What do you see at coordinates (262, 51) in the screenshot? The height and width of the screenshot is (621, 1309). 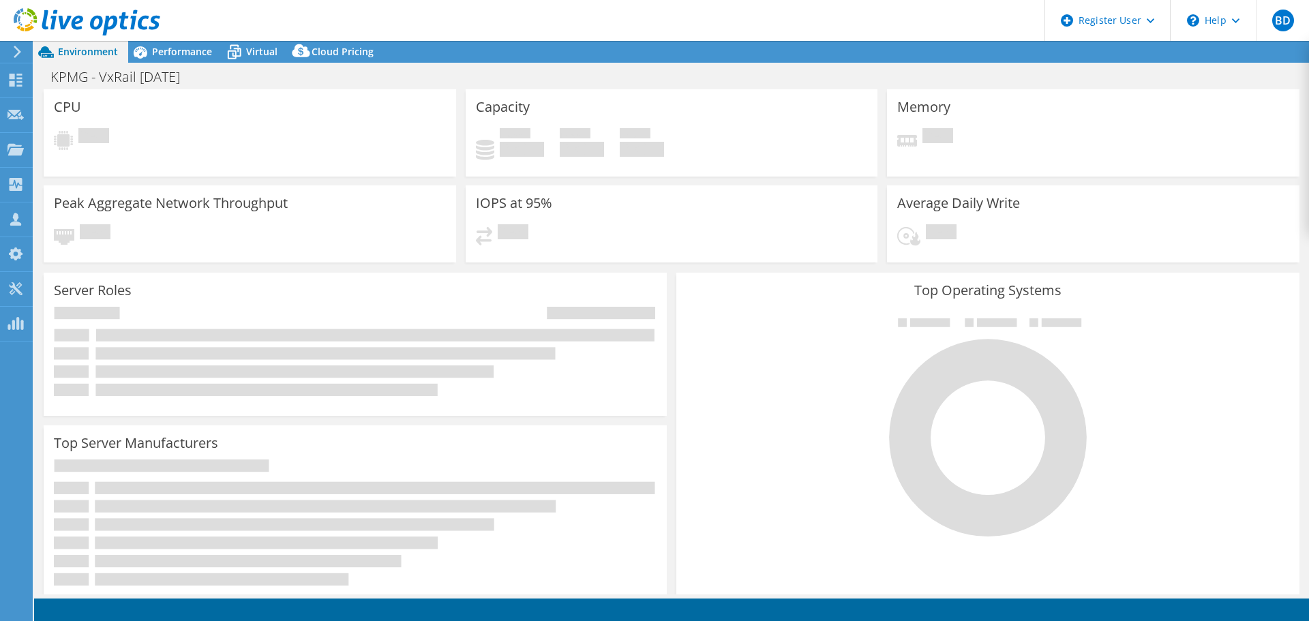 I see `span: Virtual` at bounding box center [262, 51].